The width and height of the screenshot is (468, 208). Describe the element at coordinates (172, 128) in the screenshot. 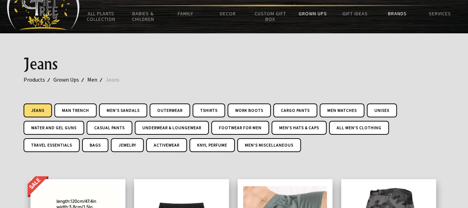

I see `a: Underwear & Loungewear` at that location.